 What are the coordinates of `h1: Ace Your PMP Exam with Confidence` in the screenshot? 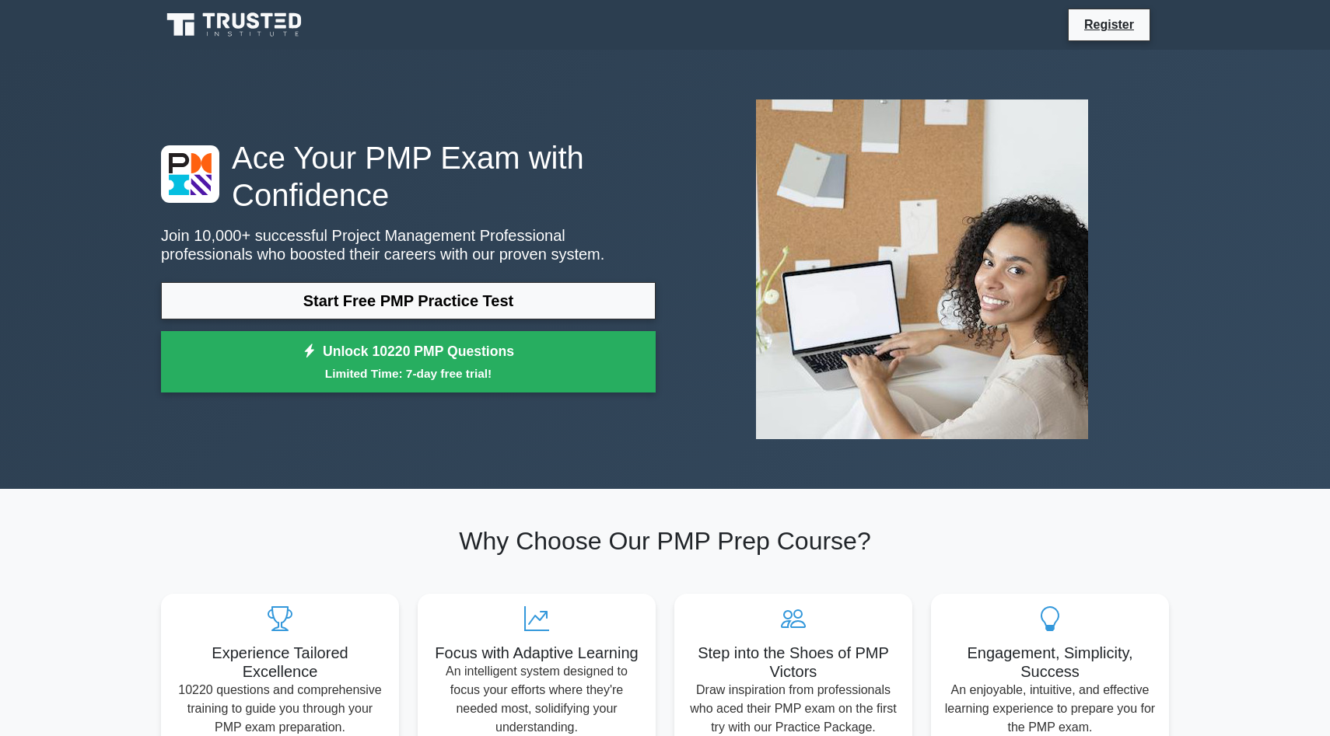 It's located at (408, 177).